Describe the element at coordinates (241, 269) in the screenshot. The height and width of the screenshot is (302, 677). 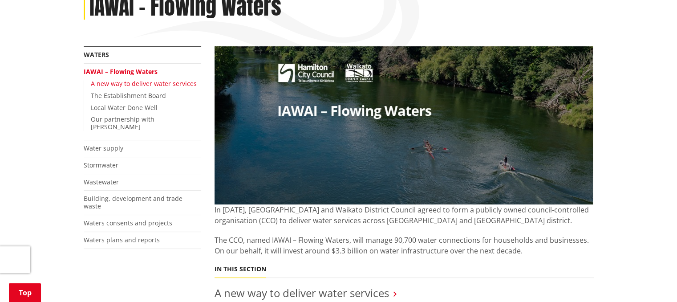
I see `h5: In this section` at that location.